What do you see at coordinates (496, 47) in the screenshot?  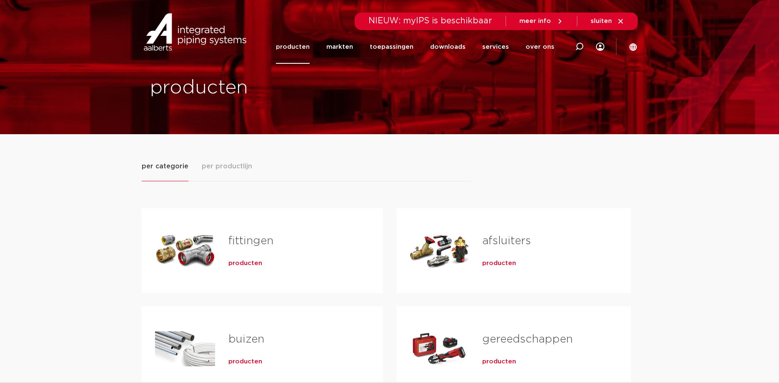 I see `a: services` at bounding box center [496, 47].